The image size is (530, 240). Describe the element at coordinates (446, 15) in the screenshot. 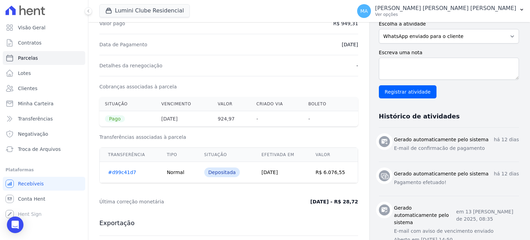

I see `p: Ver opções` at that location.